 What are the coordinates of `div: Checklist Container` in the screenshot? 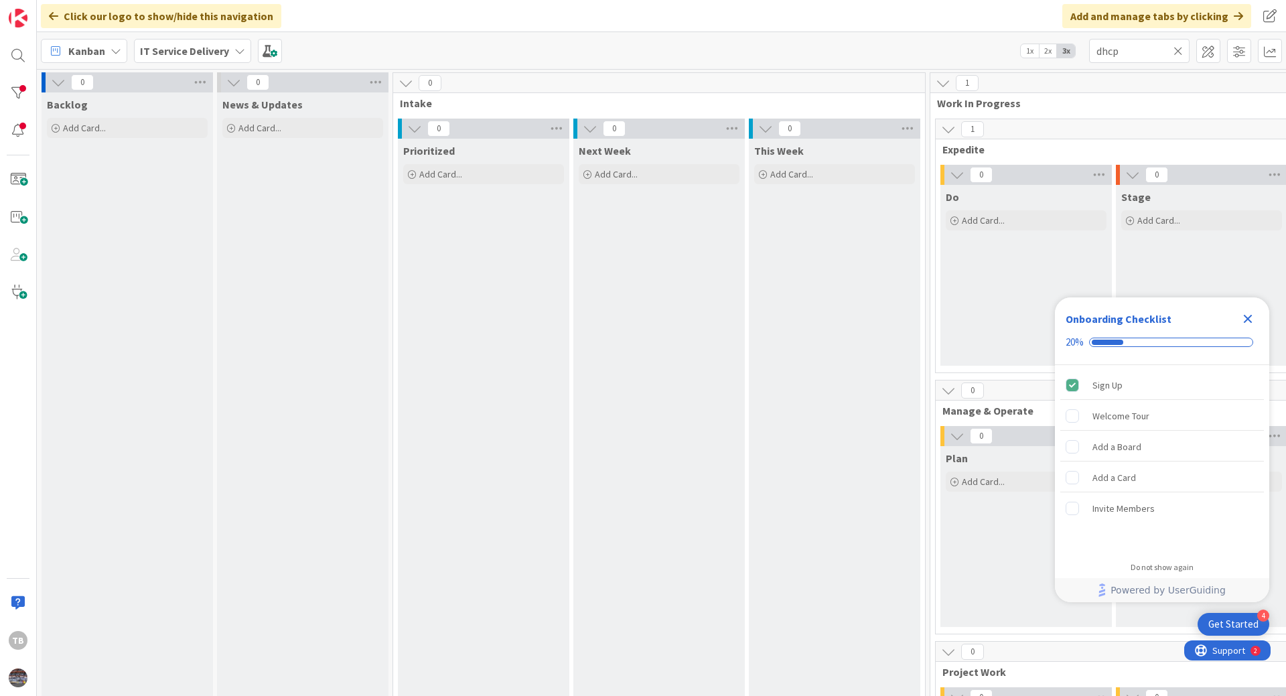 It's located at (1162, 449).